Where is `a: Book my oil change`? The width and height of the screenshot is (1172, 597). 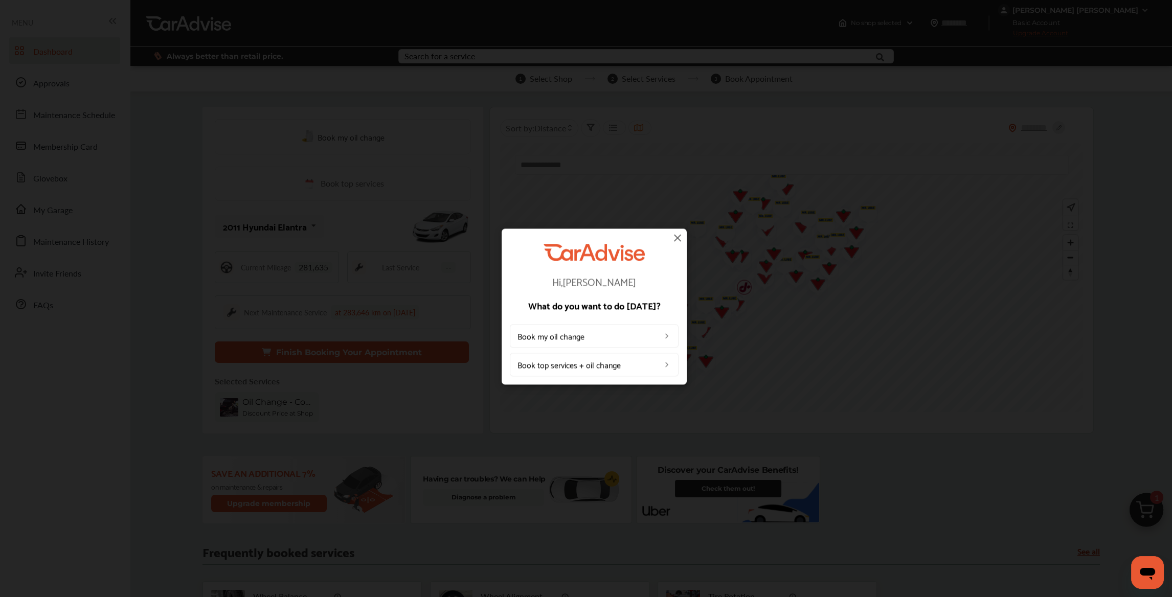
a: Book my oil change is located at coordinates (594, 336).